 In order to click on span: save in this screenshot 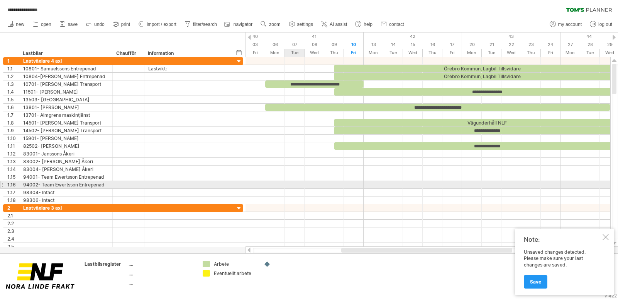, I will do `click(73, 24)`.